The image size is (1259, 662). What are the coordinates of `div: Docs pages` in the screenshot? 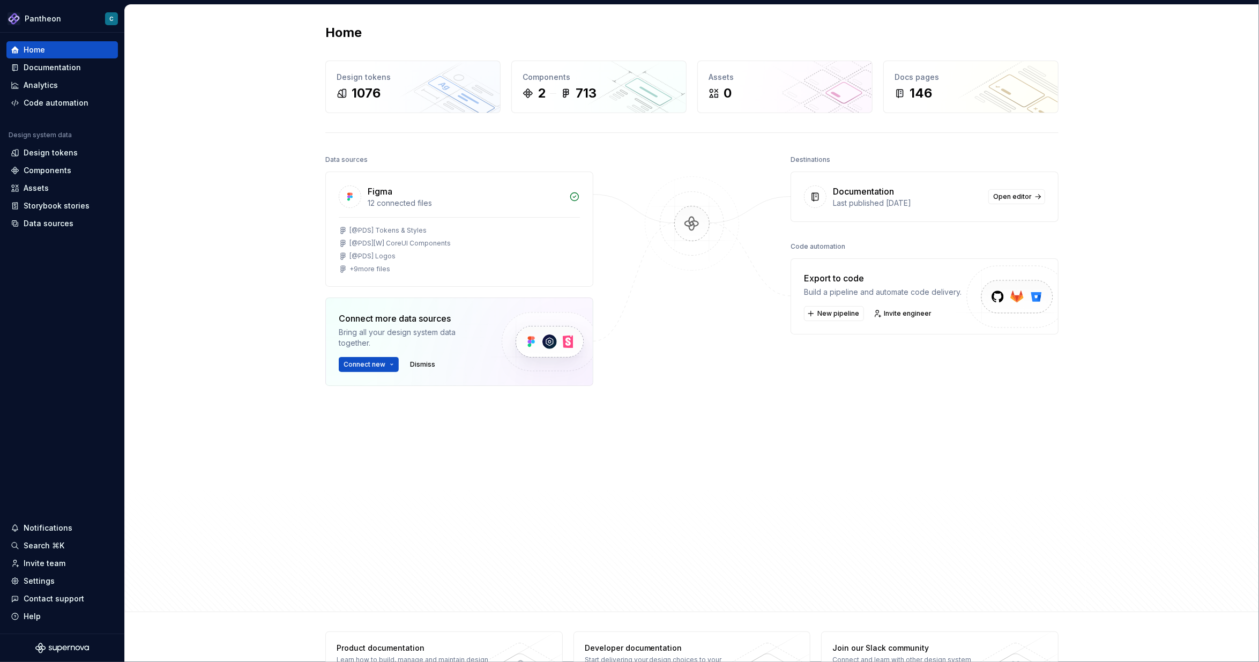 It's located at (971, 77).